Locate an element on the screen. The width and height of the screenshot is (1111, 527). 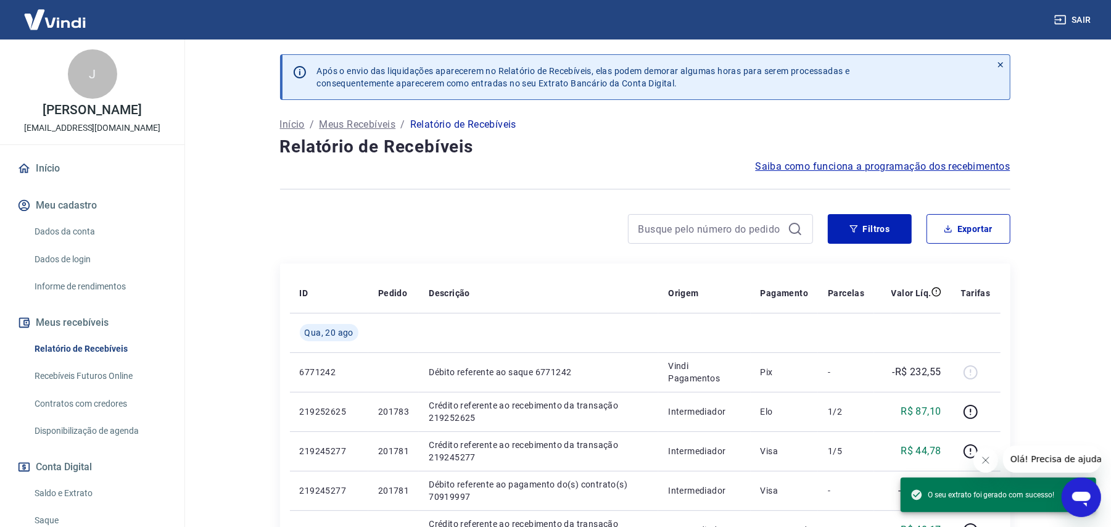
p: Pedido is located at coordinates (392, 293).